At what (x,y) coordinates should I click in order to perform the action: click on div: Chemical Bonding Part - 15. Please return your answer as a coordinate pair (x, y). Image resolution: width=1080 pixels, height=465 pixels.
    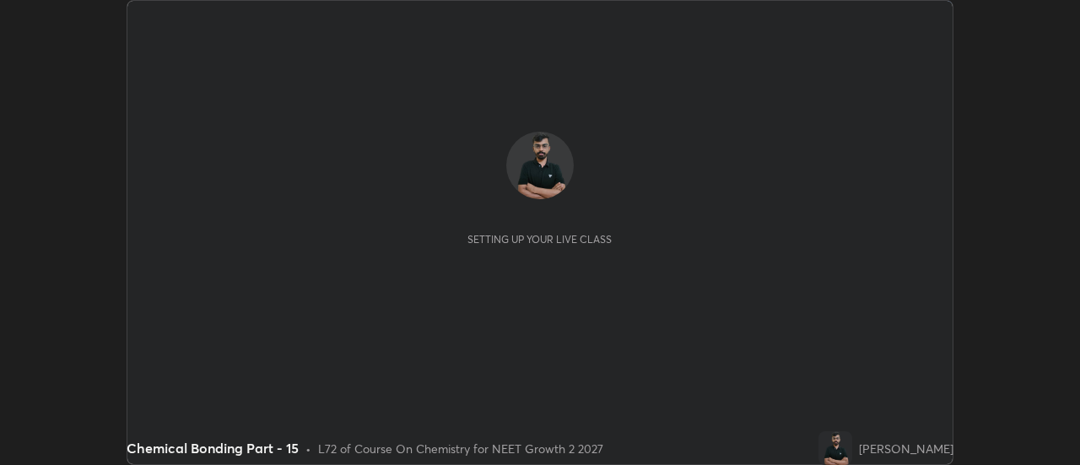
    Looking at the image, I should click on (213, 448).